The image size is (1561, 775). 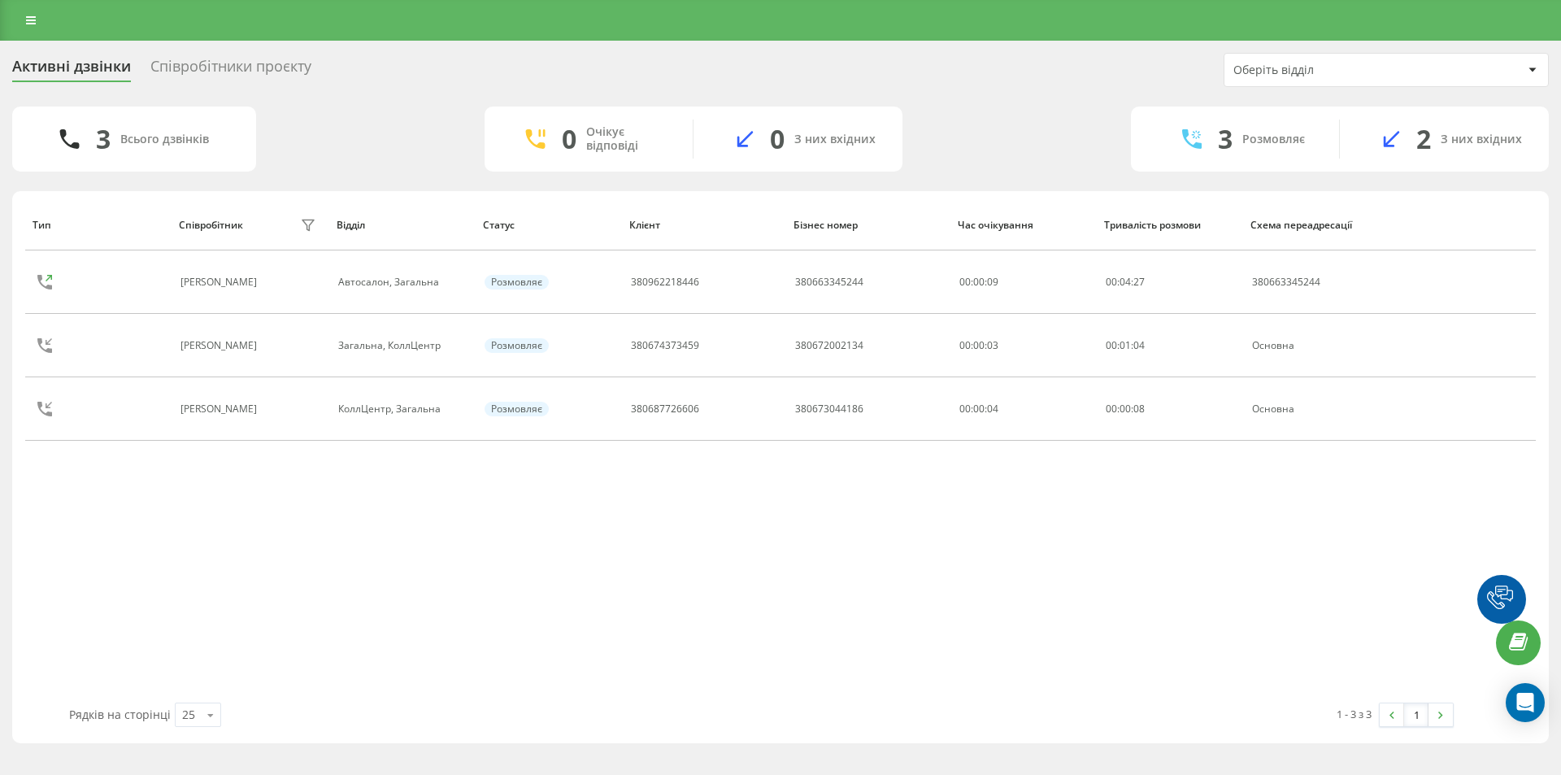 What do you see at coordinates (665, 409) in the screenshot?
I see `div: 380687726606` at bounding box center [665, 409].